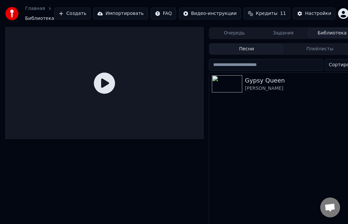 The image size is (348, 224). I want to click on button: Настройки, so click(314, 14).